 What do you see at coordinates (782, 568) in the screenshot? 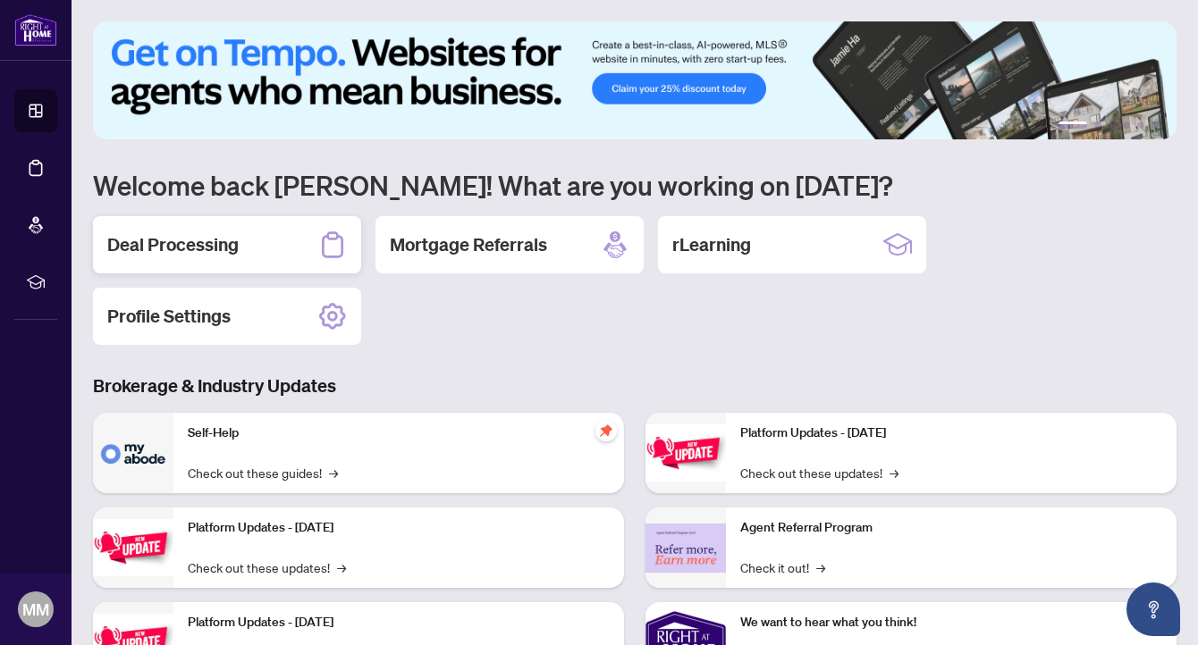
I see `a: Check it out!→` at bounding box center [782, 568].